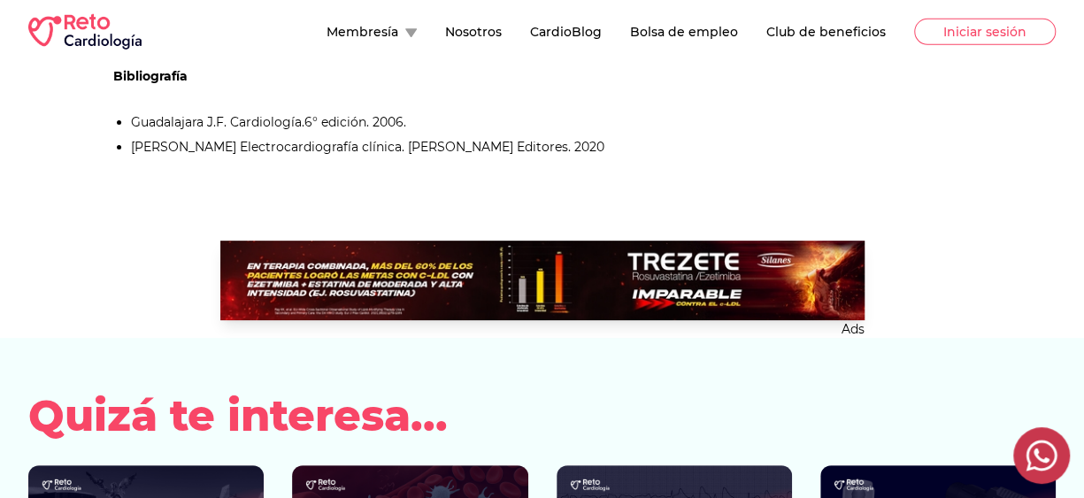  Describe the element at coordinates (474, 32) in the screenshot. I see `a: Nosotros` at that location.